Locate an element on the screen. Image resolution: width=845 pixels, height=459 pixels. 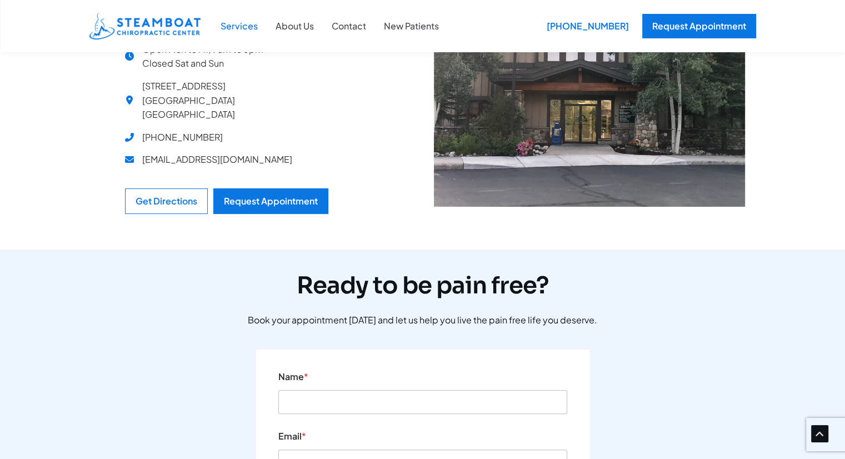
nav: Site Navigation is located at coordinates (329, 26).